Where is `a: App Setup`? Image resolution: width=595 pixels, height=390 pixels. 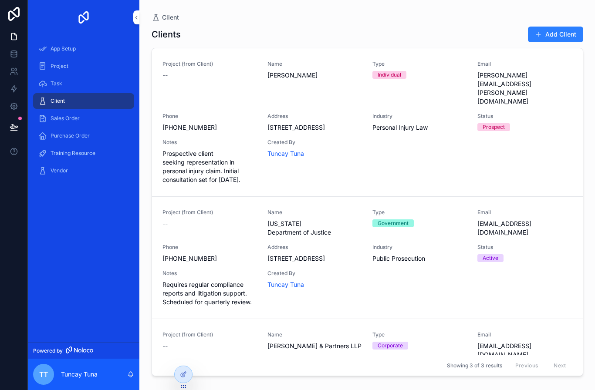 a: App Setup is located at coordinates (84, 49).